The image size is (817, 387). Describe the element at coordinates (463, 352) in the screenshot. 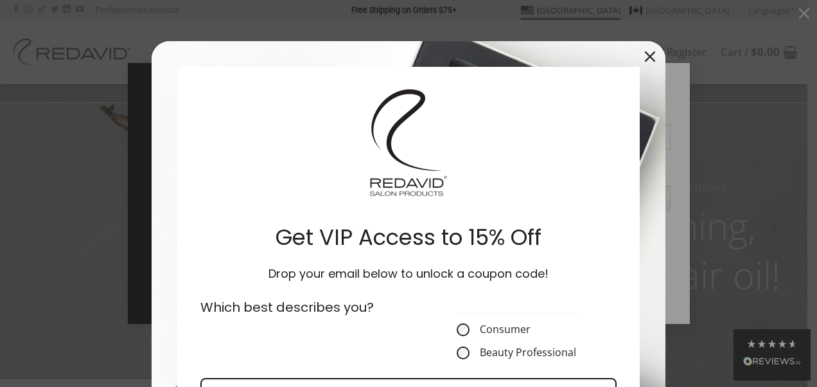

I see `input: Beauty Professional` at that location.